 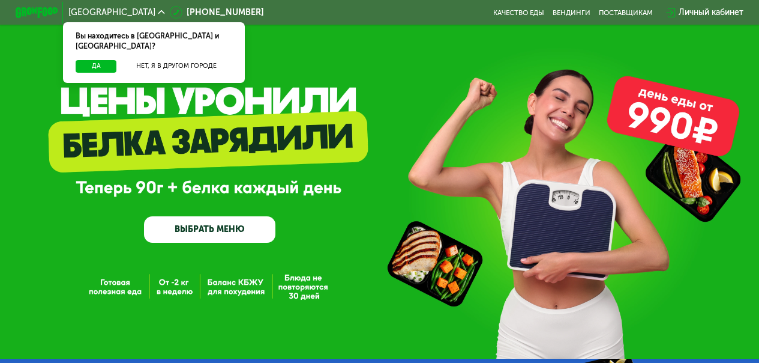 I want to click on a: Качество еды, so click(x=519, y=13).